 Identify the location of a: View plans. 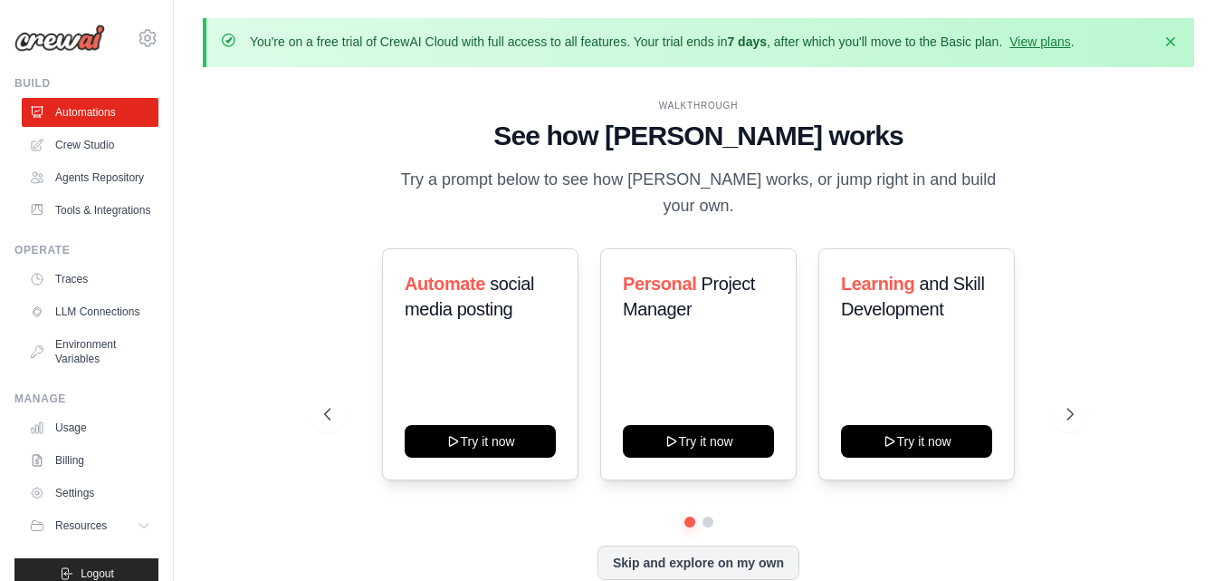
(1040, 42).